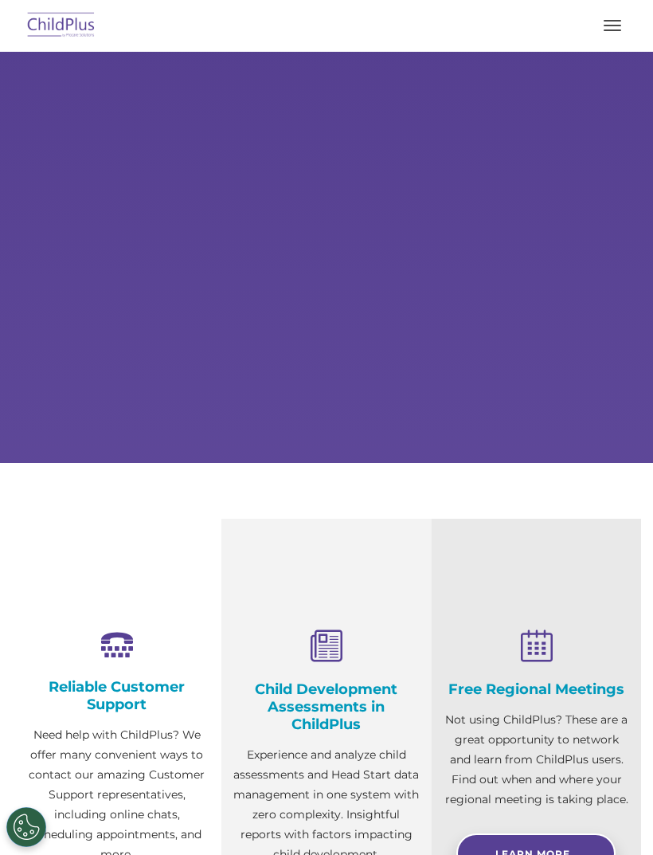 This screenshot has height=855, width=653. Describe the element at coordinates (326, 706) in the screenshot. I see `h4: Child Development Assessments in ChildPlus` at that location.